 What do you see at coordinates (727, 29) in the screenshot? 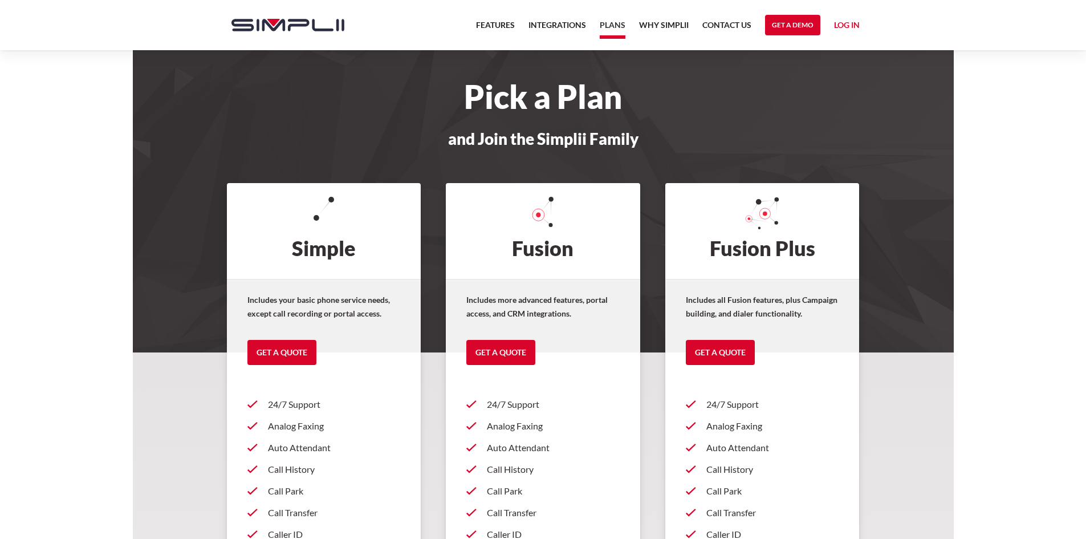
I see `a: Contact US` at bounding box center [727, 29].